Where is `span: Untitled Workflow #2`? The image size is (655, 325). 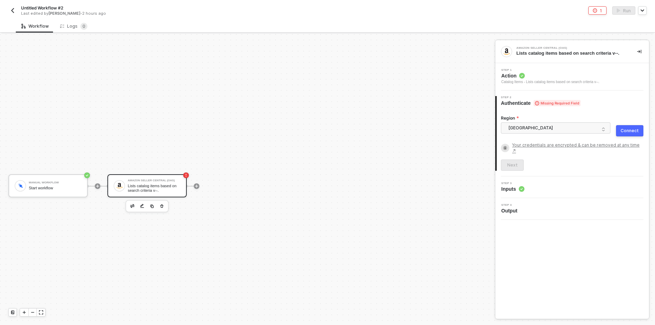 span: Untitled Workflow #2 is located at coordinates (42, 8).